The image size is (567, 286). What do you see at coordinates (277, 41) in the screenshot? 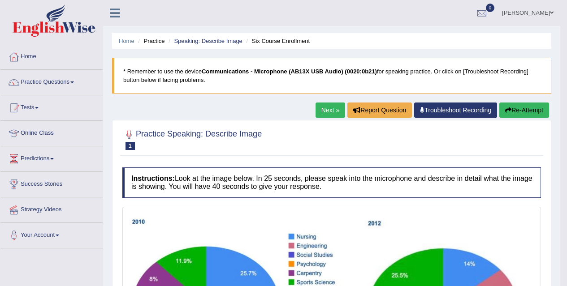
I see `li: Six Course Enrollment` at bounding box center [277, 41].